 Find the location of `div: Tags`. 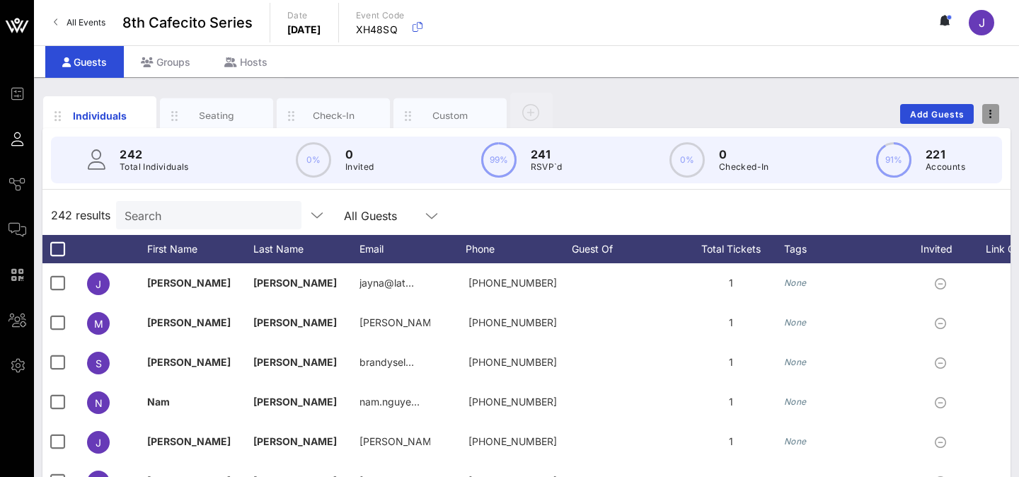

div: Tags is located at coordinates (844, 249).